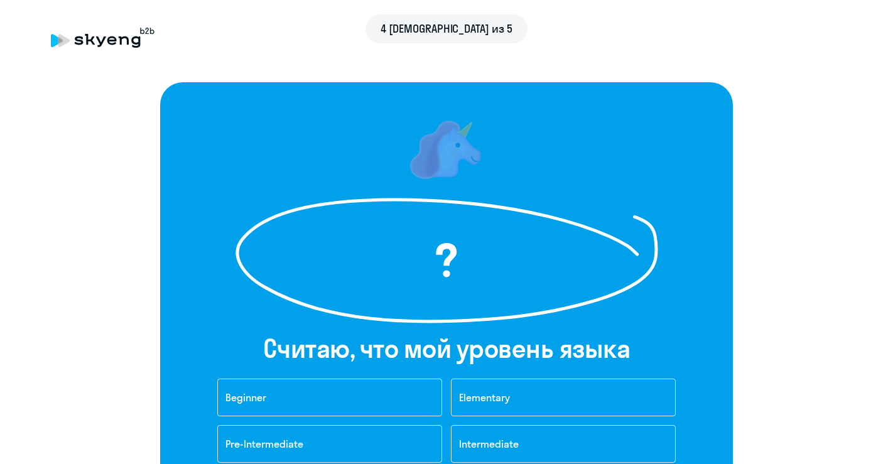  Describe the element at coordinates (489, 444) in the screenshot. I see `span: Intermediate` at that location.